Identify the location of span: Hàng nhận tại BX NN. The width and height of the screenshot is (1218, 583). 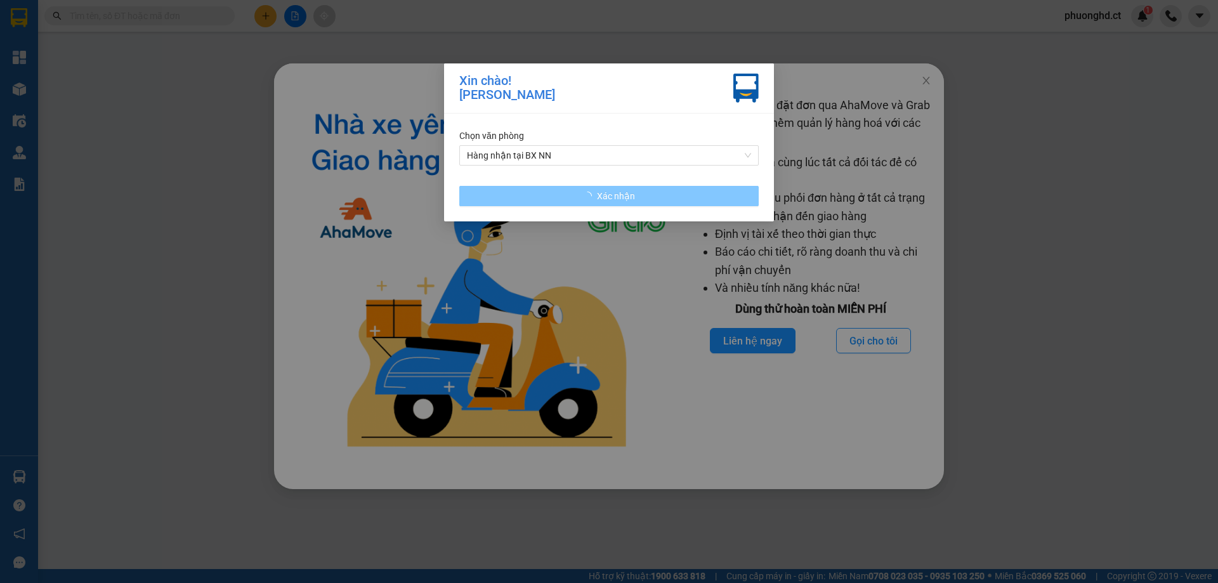
(609, 155).